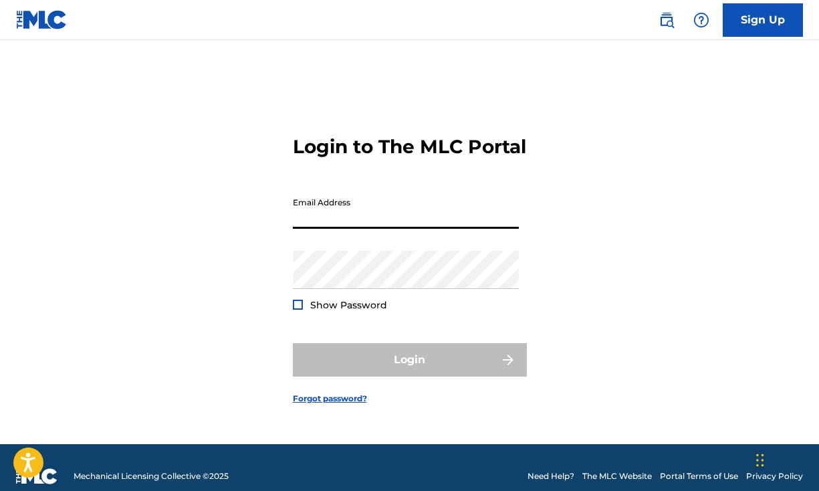 This screenshot has height=491, width=819. Describe the element at coordinates (37, 476) in the screenshot. I see `img: logo` at that location.